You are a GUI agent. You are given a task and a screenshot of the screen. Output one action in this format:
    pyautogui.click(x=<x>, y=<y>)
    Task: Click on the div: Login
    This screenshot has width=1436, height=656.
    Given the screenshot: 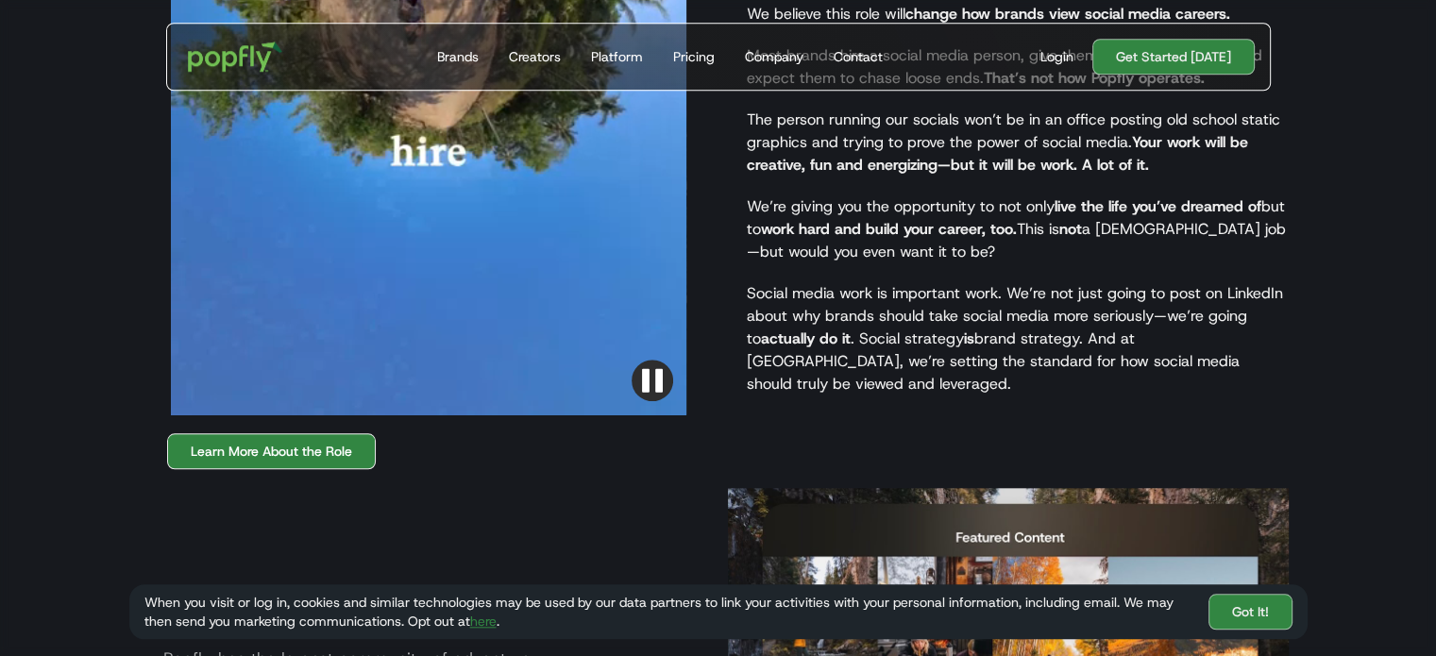 What is the action you would take?
    pyautogui.click(x=1056, y=57)
    